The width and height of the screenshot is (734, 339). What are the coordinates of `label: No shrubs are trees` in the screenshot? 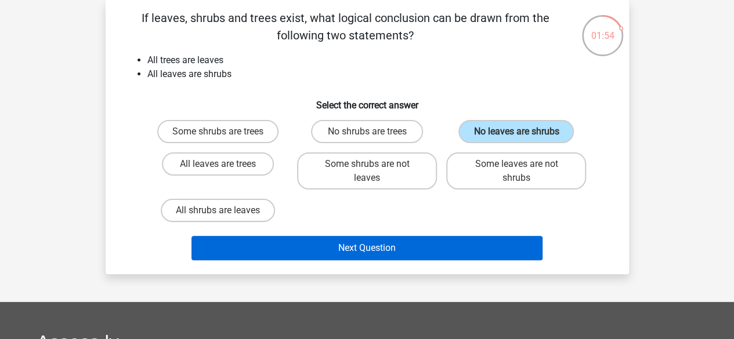 It's located at (367, 132).